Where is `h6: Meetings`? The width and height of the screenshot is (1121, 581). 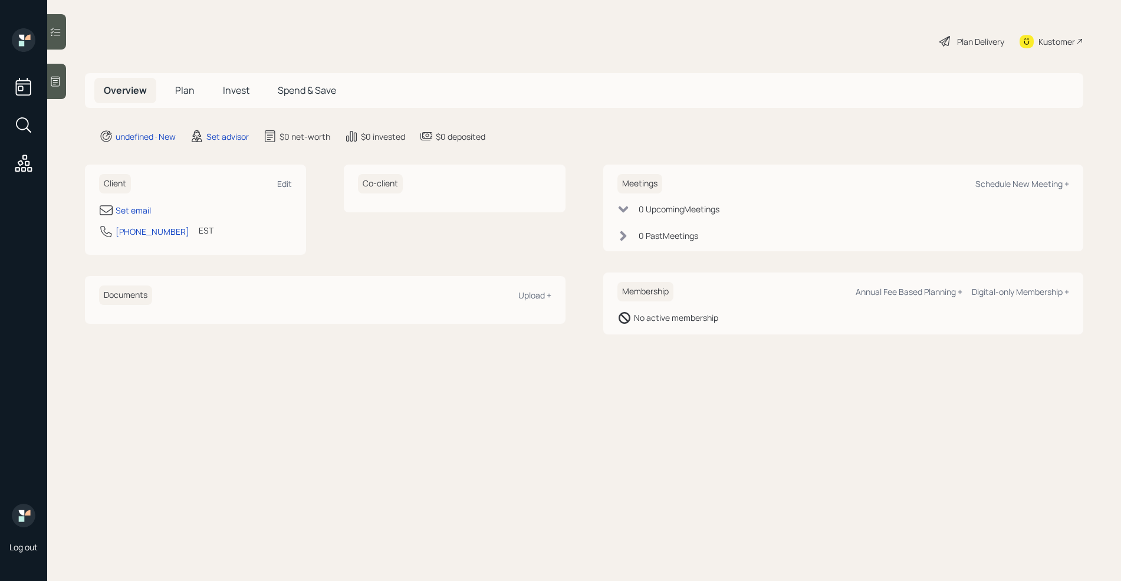
h6: Meetings is located at coordinates (640, 183).